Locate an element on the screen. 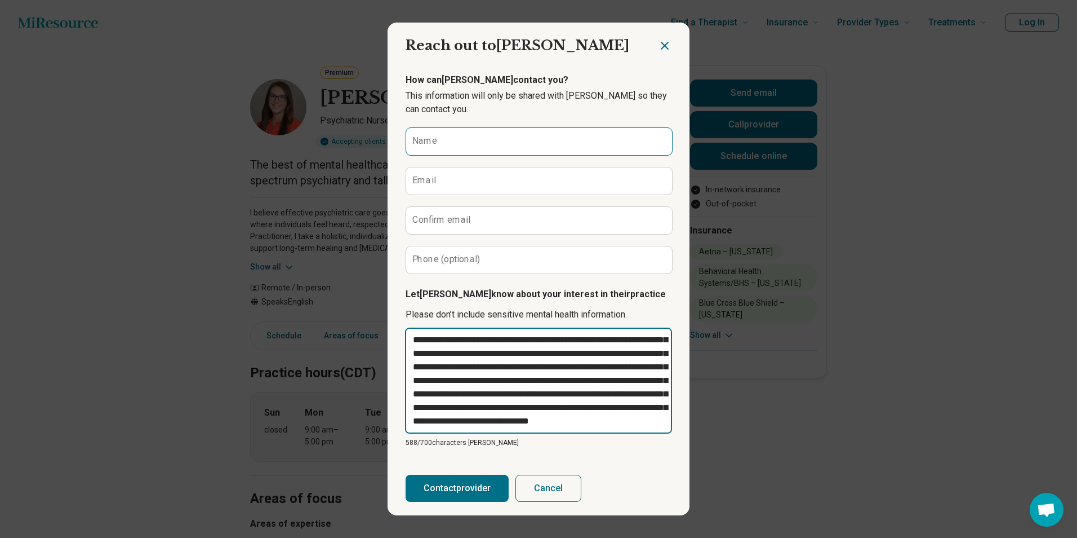 The image size is (1077, 538). label: Name is located at coordinates (425, 141).